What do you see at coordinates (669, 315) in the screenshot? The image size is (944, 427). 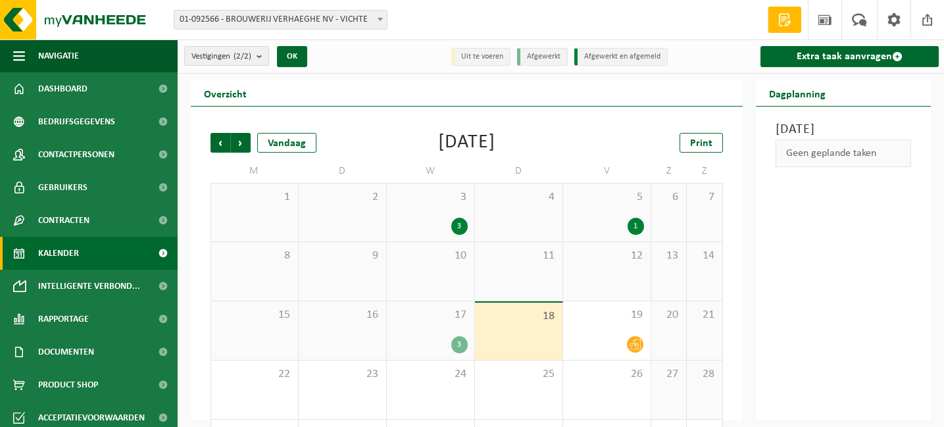 I see `span: 20` at bounding box center [669, 315].